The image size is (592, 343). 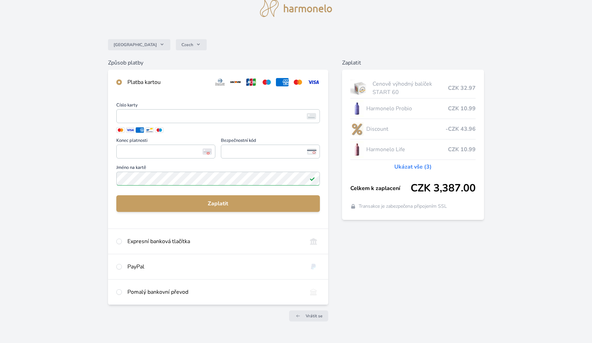 I want to click on div: Pomalý bankovní převod, so click(x=214, y=292).